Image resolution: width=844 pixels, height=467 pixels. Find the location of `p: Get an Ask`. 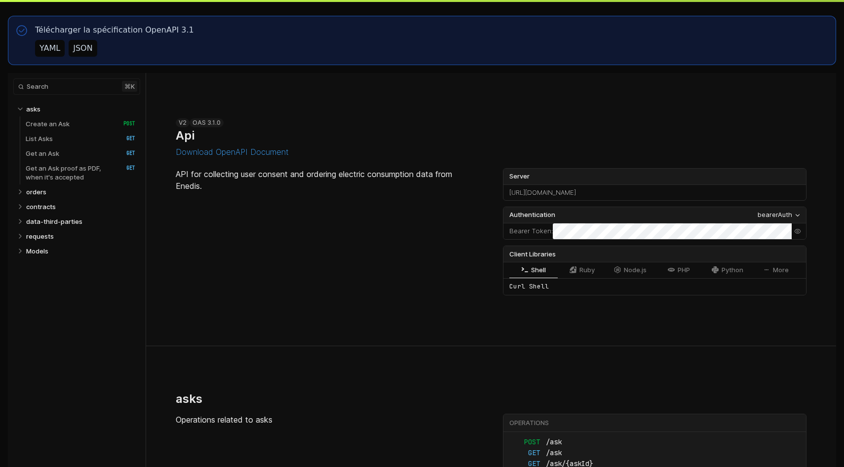

p: Get an Ask is located at coordinates (42, 153).